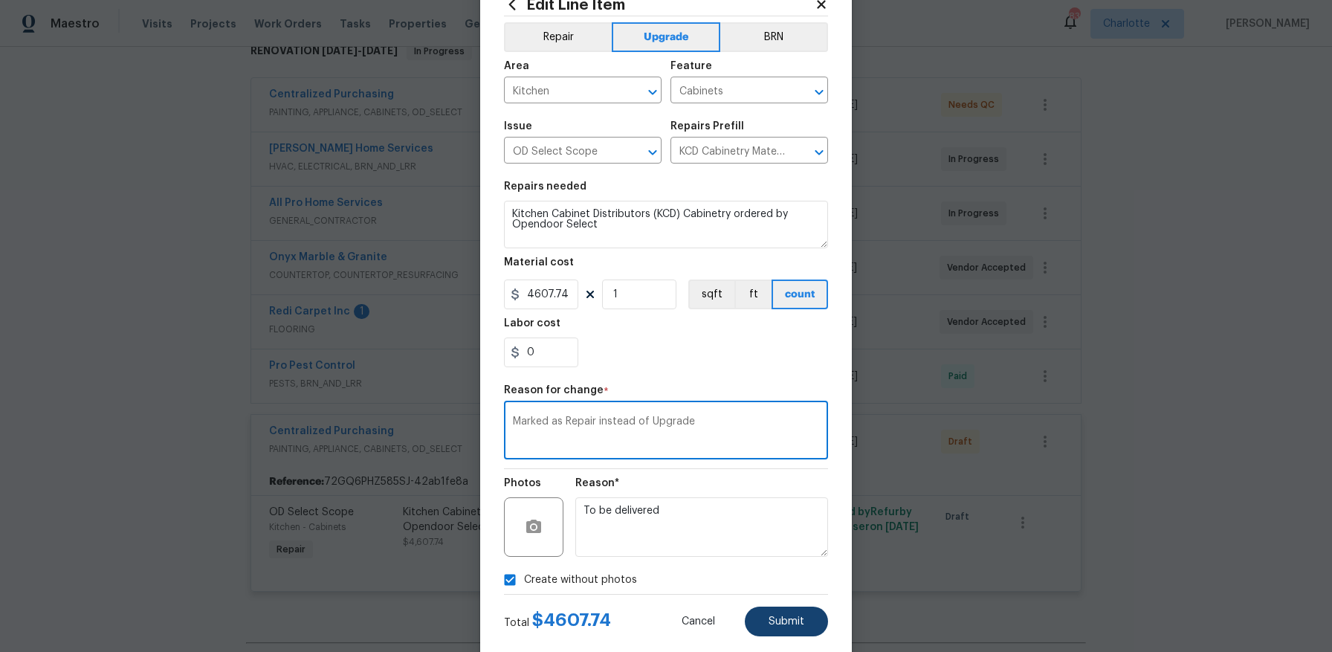  Describe the element at coordinates (800, 294) in the screenshot. I see `button: count` at that location.